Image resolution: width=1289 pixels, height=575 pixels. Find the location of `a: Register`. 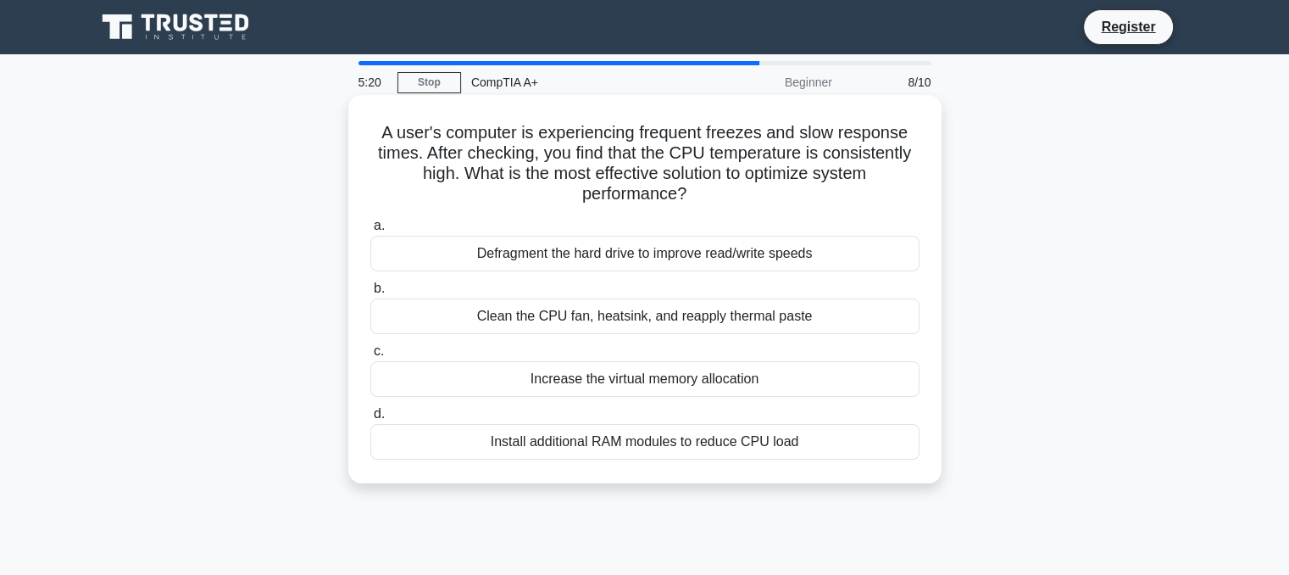

a: Register is located at coordinates (1128, 26).